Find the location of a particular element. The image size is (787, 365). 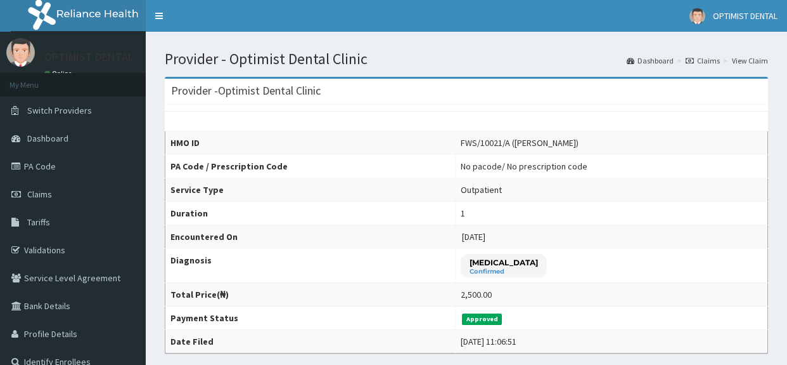

span: Tariffs is located at coordinates (39, 222).